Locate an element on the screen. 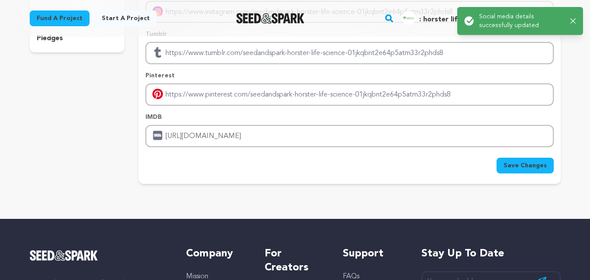 This screenshot has width=590, height=280. div: : horster lifescience H.'s Profile is located at coordinates (473, 18).